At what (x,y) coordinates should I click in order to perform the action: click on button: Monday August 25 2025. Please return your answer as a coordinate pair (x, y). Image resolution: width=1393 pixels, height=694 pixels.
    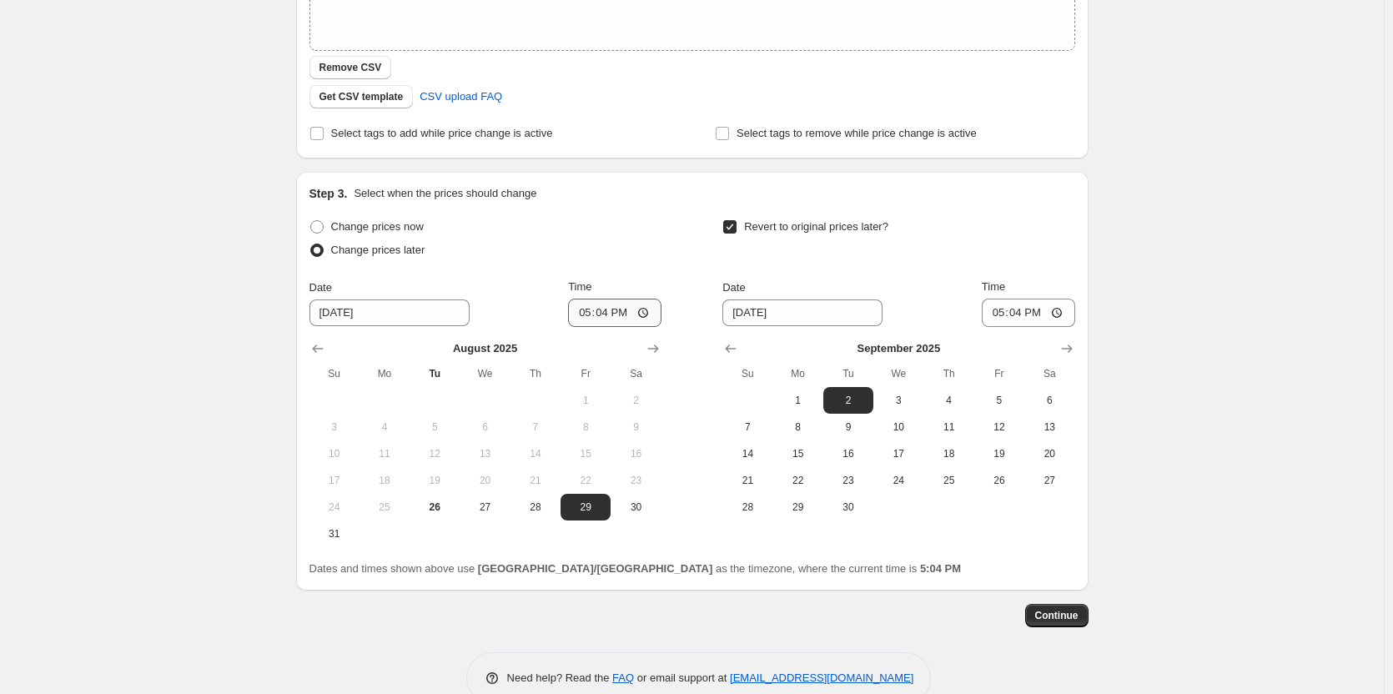
    Looking at the image, I should click on (385, 507).